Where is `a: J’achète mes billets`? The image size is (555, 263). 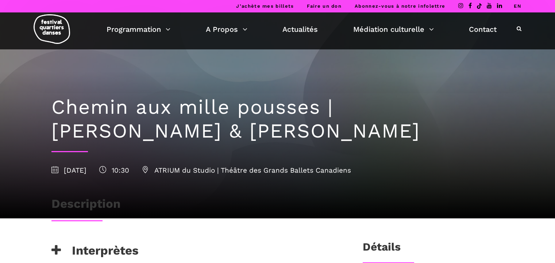
a: J’achète mes billets is located at coordinates (265, 6).